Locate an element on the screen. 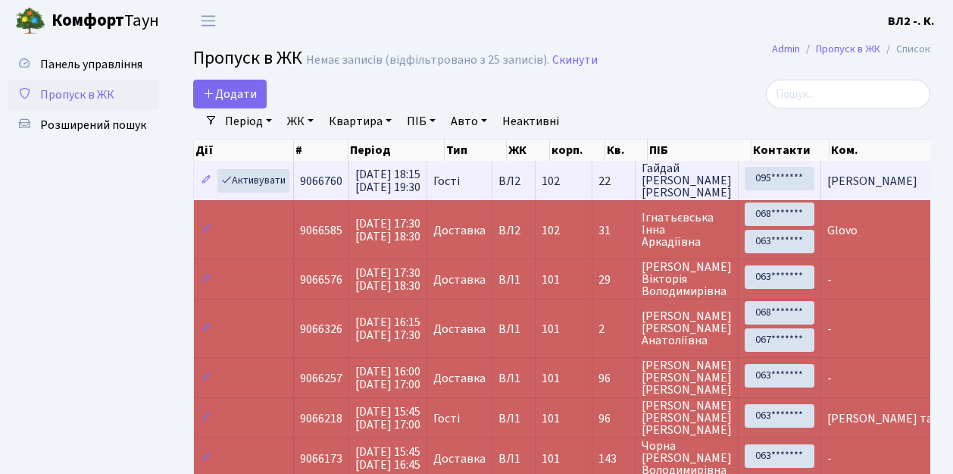 Image resolution: width=953 pixels, height=474 pixels. a: Авто is located at coordinates (469, 121).